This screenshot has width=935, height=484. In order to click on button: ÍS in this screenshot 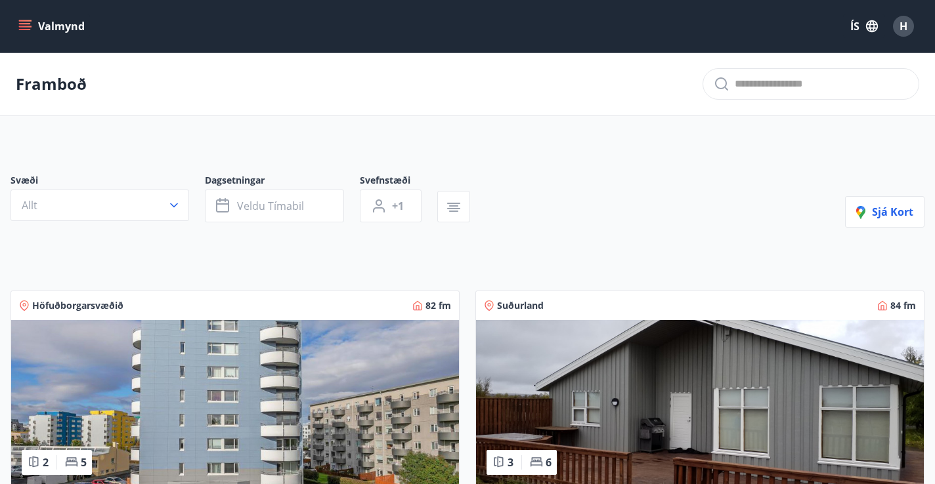, I will do `click(864, 26)`.